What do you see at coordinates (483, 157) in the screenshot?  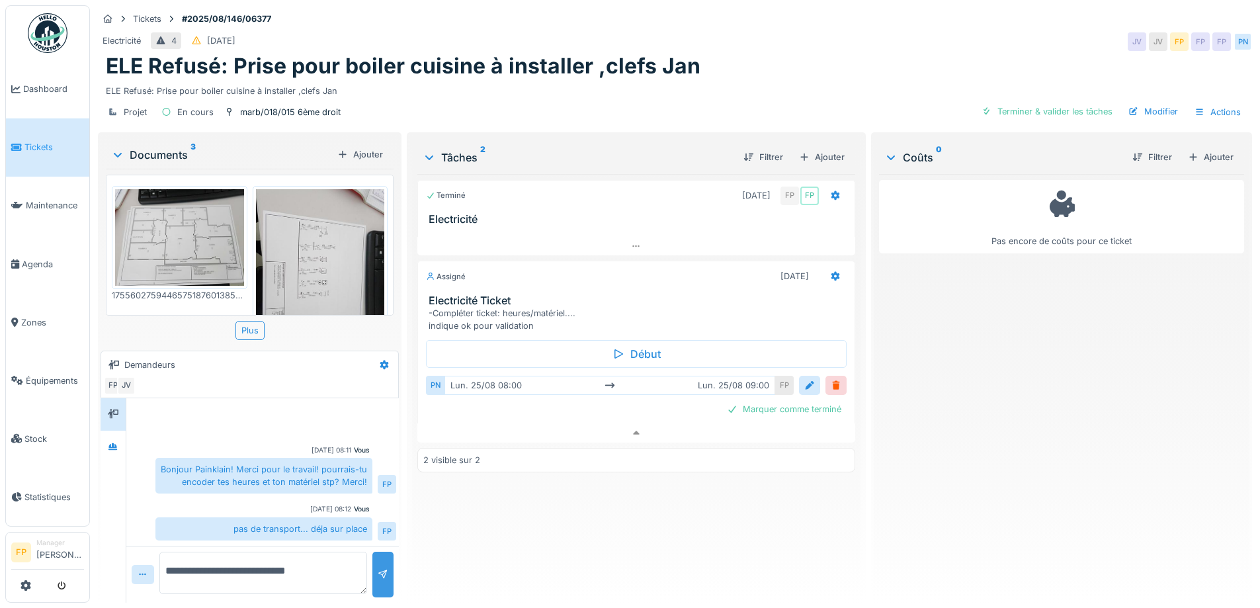 I see `sup: 2` at bounding box center [483, 157].